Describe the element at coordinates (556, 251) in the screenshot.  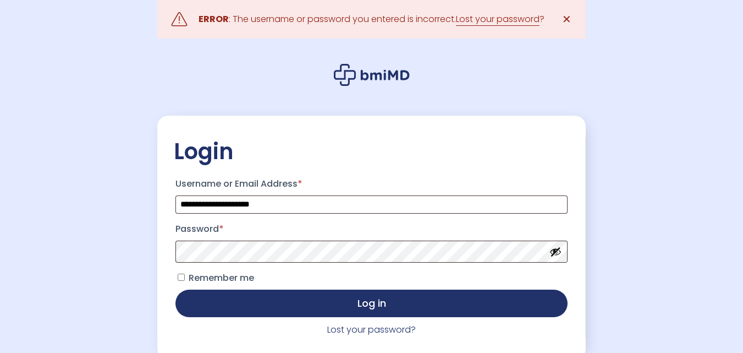
I see `button: Show password` at that location.